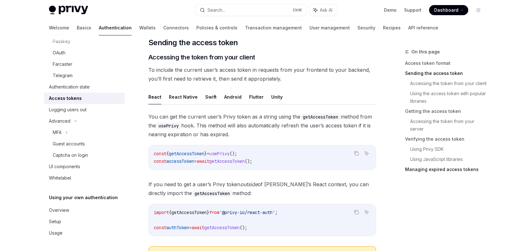 The width and height of the screenshot is (532, 251). Describe the element at coordinates (392, 28) in the screenshot. I see `a: Recipes` at that location.